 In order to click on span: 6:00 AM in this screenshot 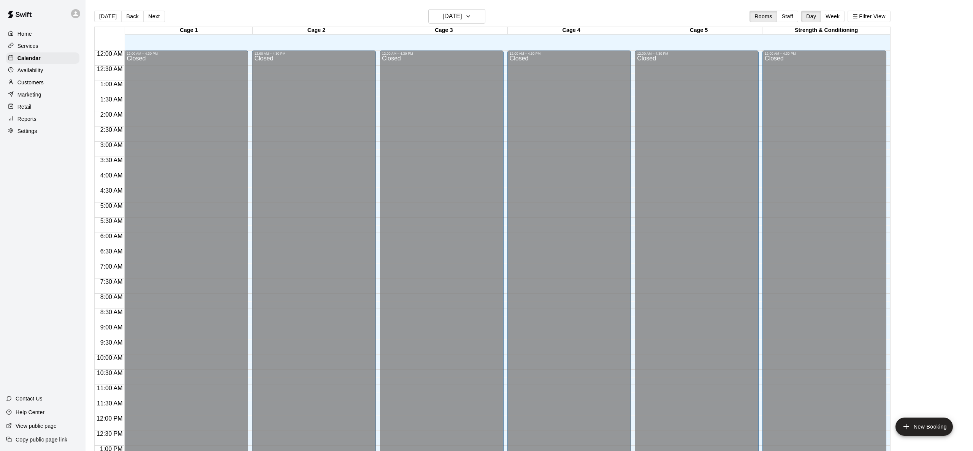, I will do `click(111, 236)`.